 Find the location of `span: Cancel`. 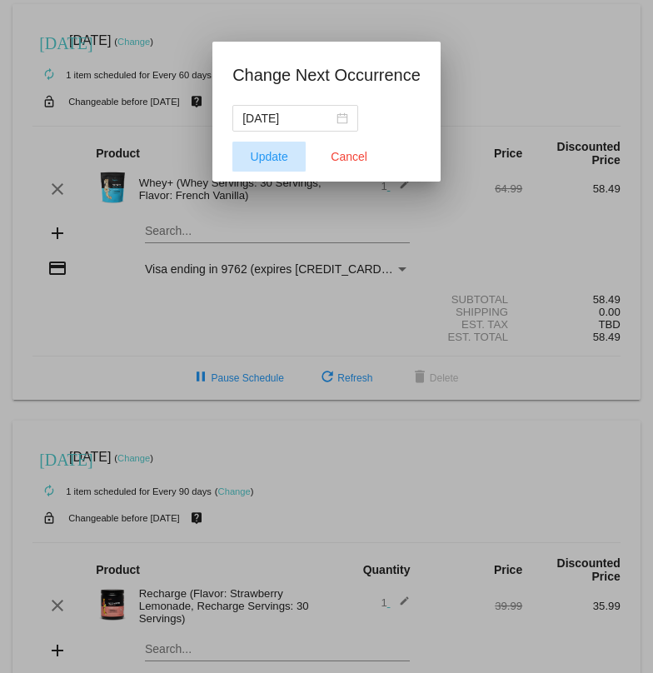

span: Cancel is located at coordinates (349, 156).